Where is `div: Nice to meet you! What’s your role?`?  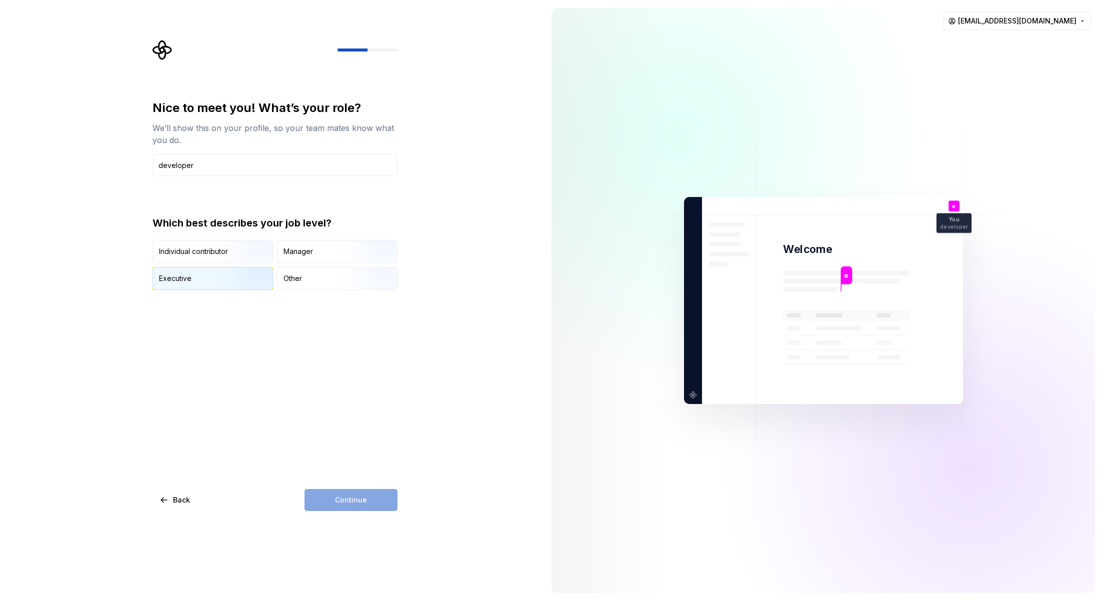 div: Nice to meet you! What’s your role? is located at coordinates (275, 108).